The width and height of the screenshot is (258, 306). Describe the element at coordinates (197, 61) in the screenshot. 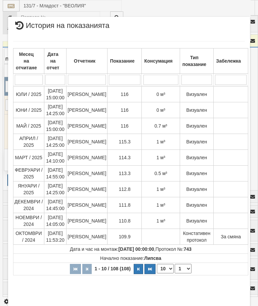

I see `th: Тип показание: No sort applied, activate to apply an ascending sort` at that location.